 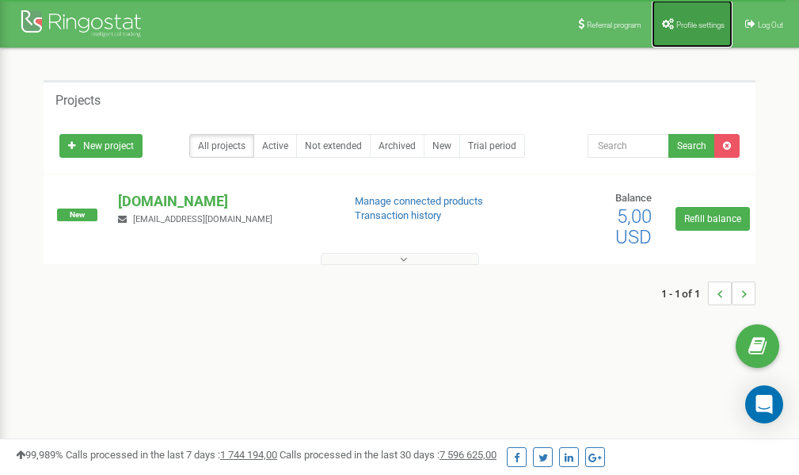 What do you see at coordinates (492, 146) in the screenshot?
I see `a: Trial period` at bounding box center [492, 146].